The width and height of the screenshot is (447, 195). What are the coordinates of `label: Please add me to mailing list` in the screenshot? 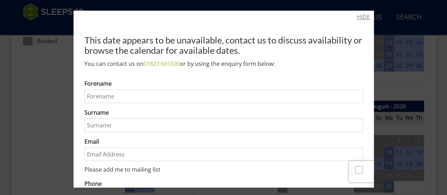 It's located at (218, 170).